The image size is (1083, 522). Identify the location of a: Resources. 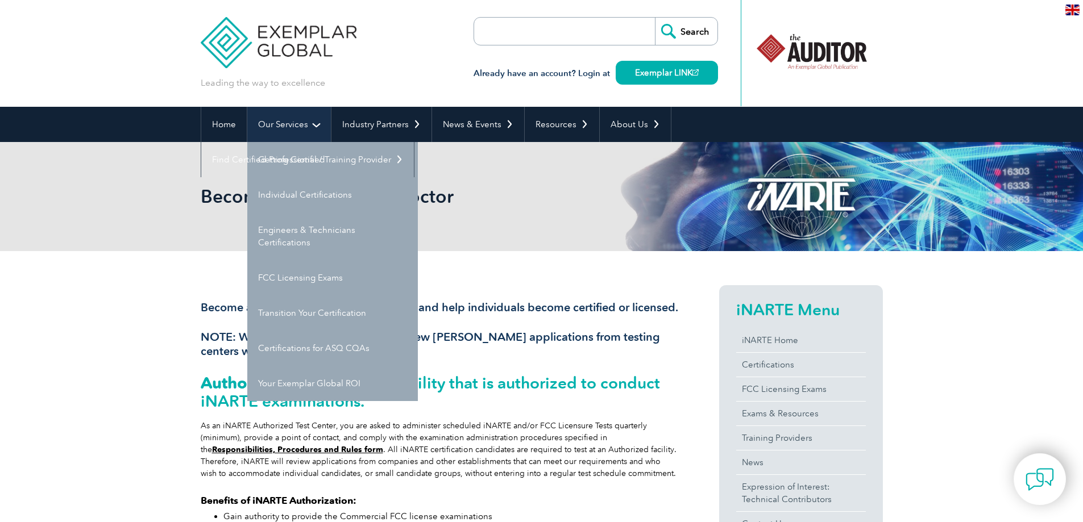
(562, 124).